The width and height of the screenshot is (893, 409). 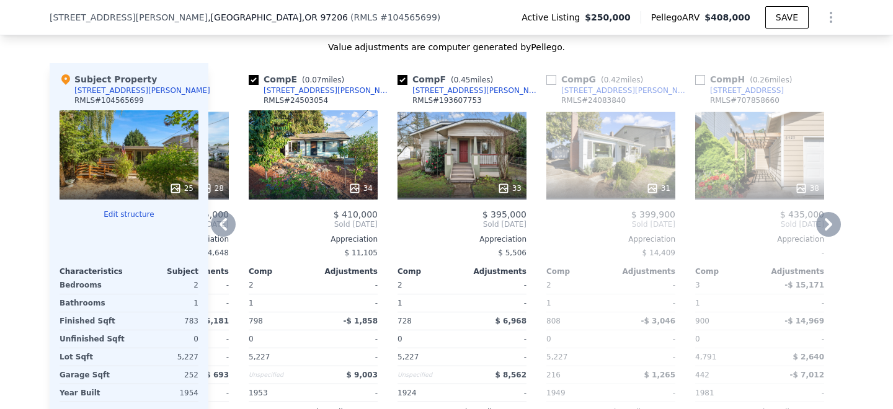 I want to click on span: 0.26, so click(x=761, y=80).